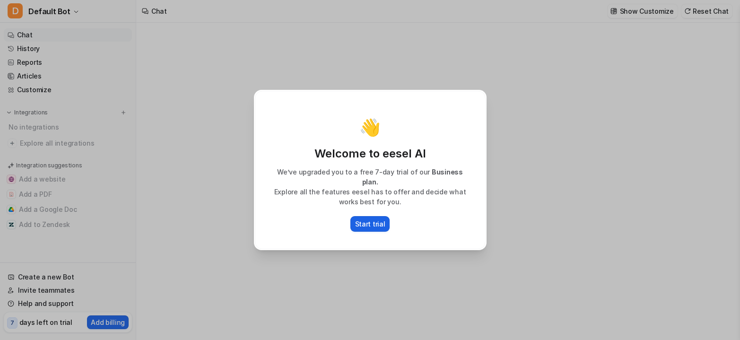  What do you see at coordinates (370, 224) in the screenshot?
I see `button: Start trial` at bounding box center [370, 224].